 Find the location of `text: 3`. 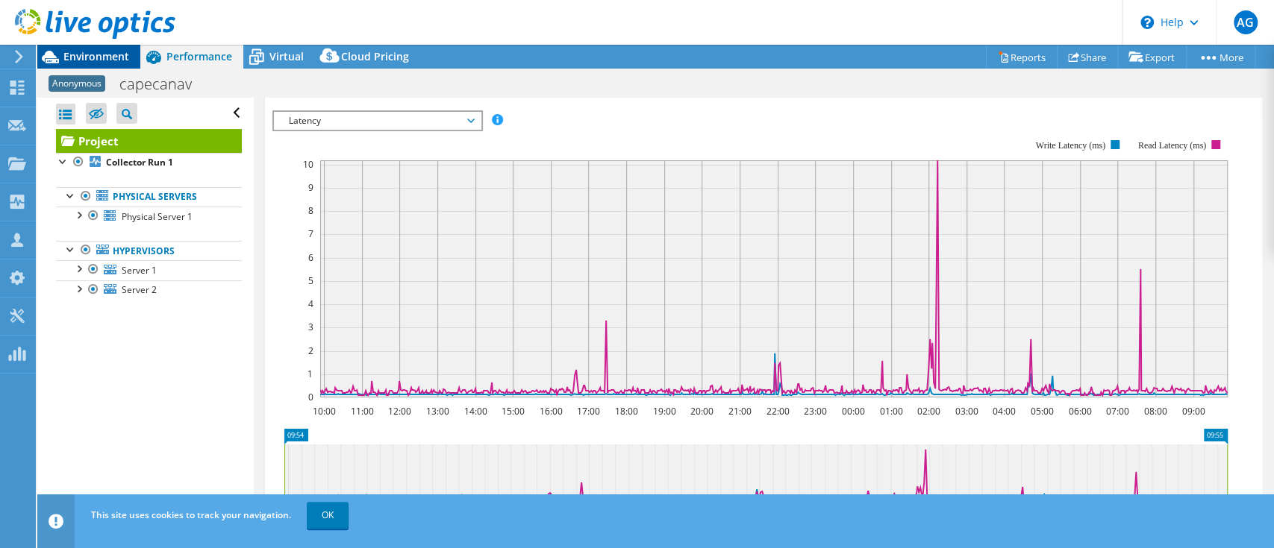

text: 3 is located at coordinates (310, 327).